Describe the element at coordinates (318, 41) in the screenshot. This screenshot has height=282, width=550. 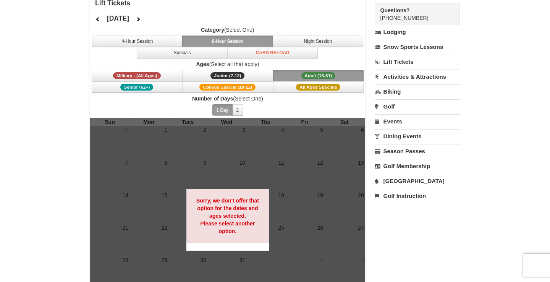
I see `button: Night Session` at that location.